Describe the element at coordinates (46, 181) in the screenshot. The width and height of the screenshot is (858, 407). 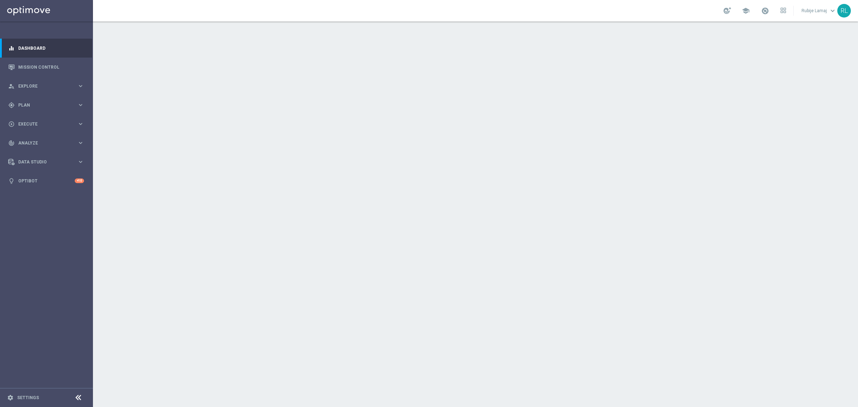
I see `div: Optibot` at that location.